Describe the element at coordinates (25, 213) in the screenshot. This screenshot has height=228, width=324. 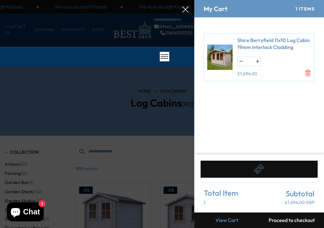
I see `inbox-online-store-chat: Shopify online store chat` at that location.